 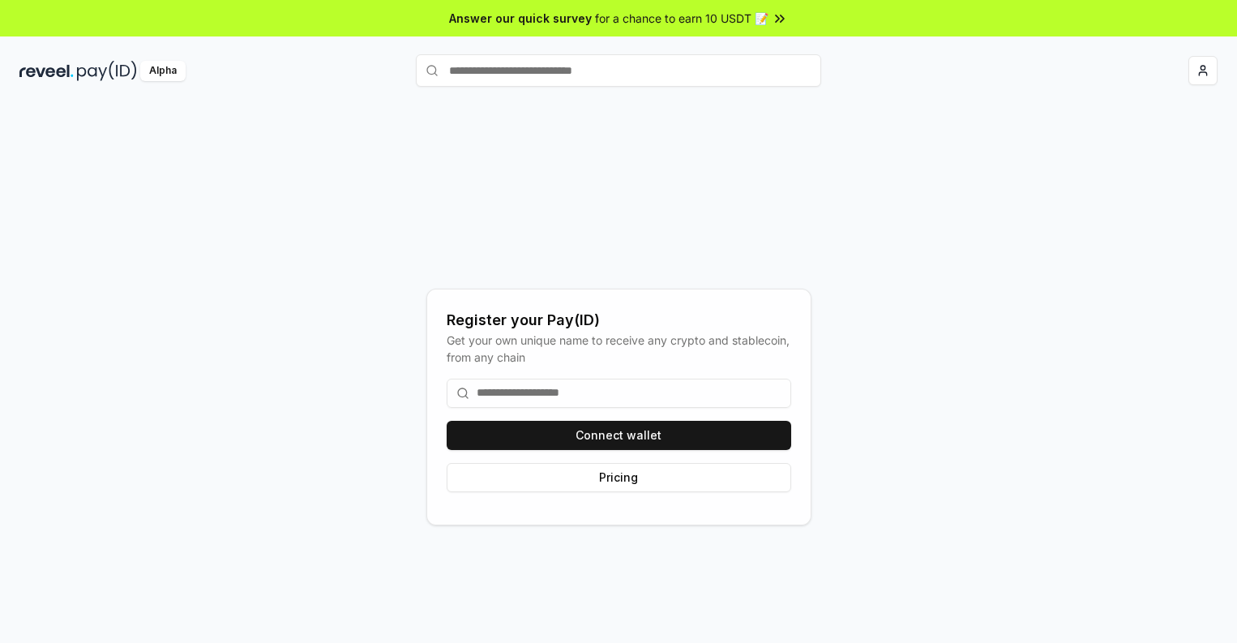 I want to click on button: Connect wallet, so click(x=619, y=435).